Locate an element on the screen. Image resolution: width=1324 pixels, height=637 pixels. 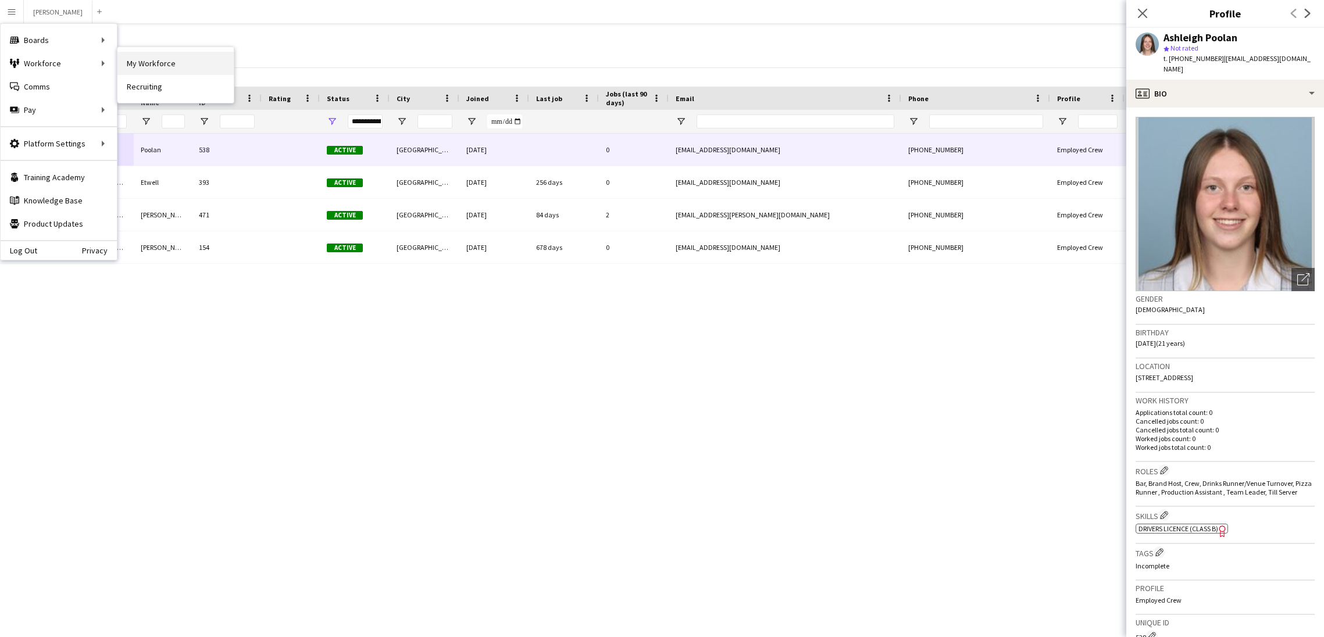
div: 21 is located at coordinates (1149, 149).